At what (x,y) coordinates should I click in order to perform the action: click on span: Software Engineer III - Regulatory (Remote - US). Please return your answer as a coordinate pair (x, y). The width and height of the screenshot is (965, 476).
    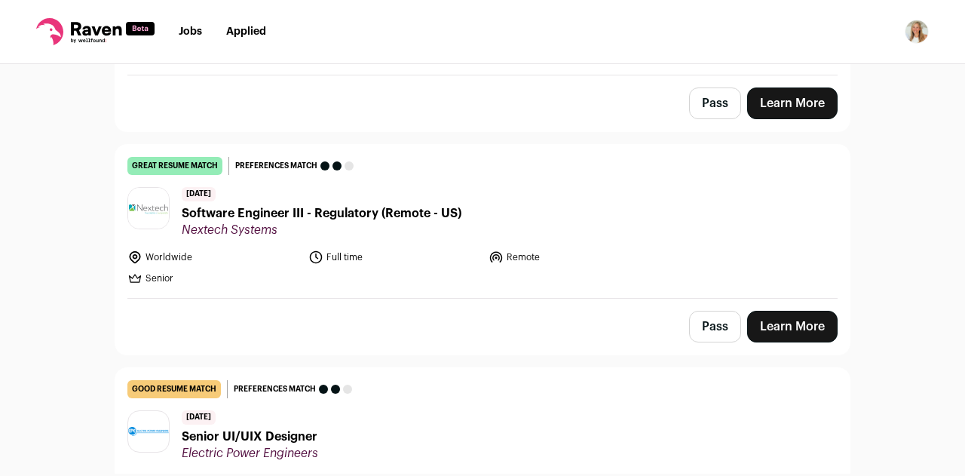
    Looking at the image, I should click on (321, 213).